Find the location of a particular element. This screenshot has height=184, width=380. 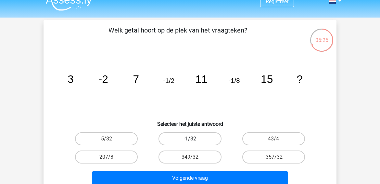

tspan: 7 is located at coordinates (136, 79).